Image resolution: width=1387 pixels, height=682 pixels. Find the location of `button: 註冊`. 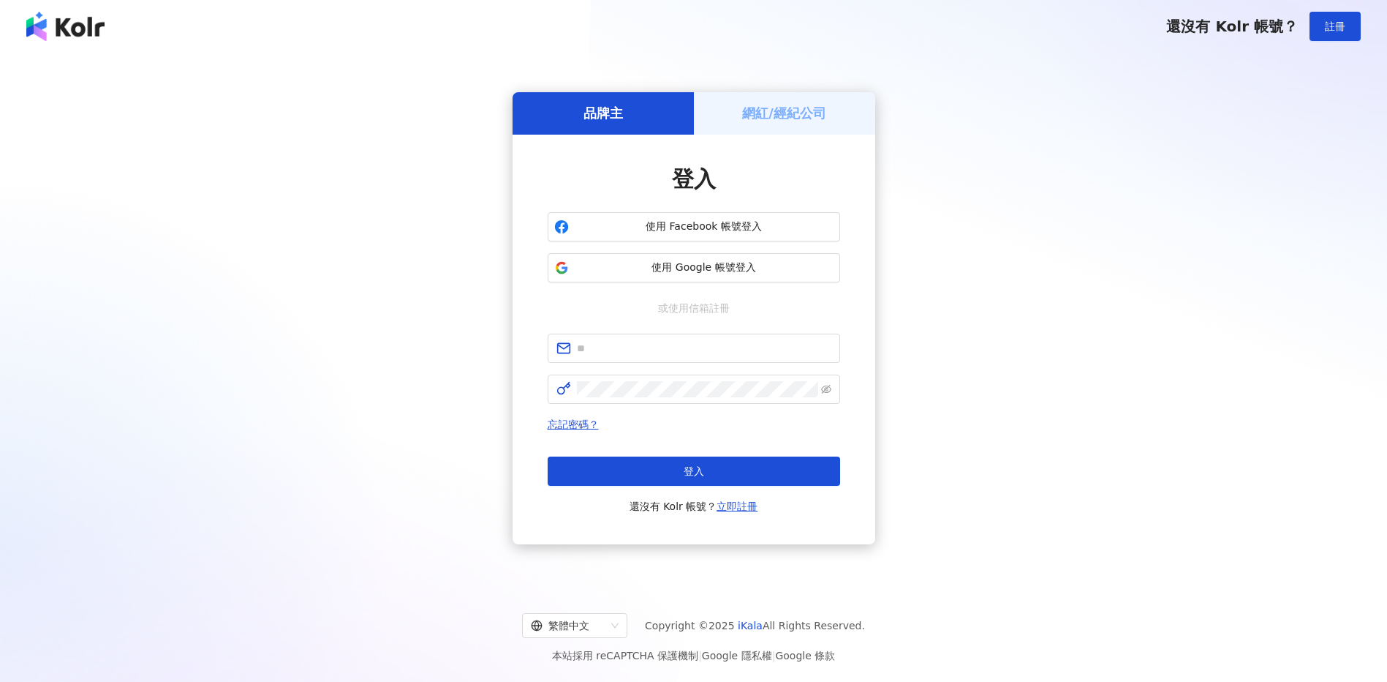

button: 註冊 is located at coordinates (1335, 26).